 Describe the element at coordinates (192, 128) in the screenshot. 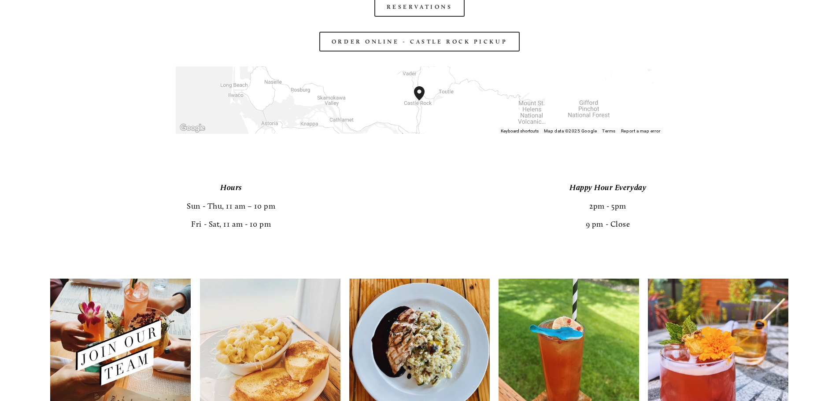

I see `img: Google` at that location.